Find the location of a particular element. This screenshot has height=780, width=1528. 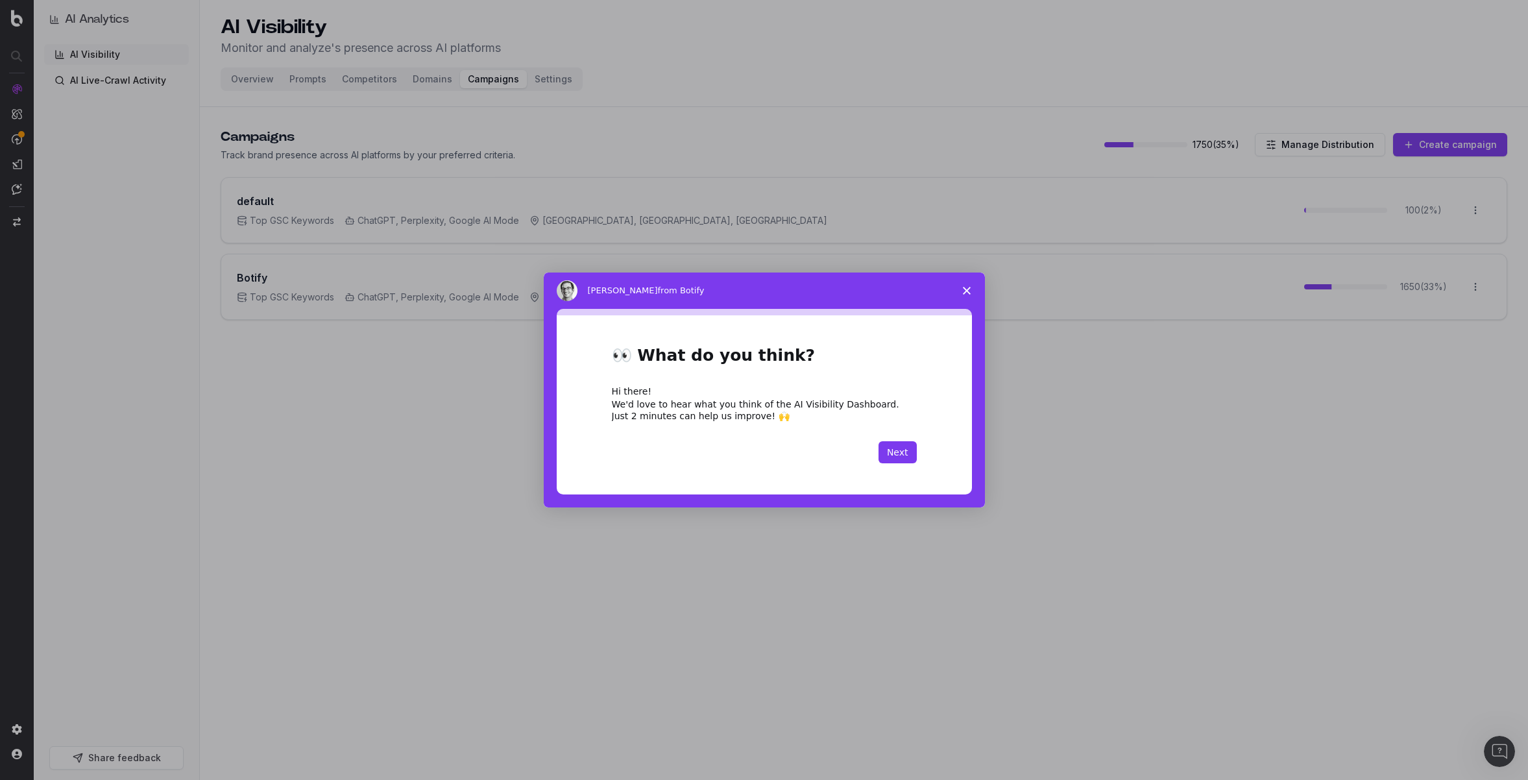

img: Profile image for Matthieu is located at coordinates (567, 291).